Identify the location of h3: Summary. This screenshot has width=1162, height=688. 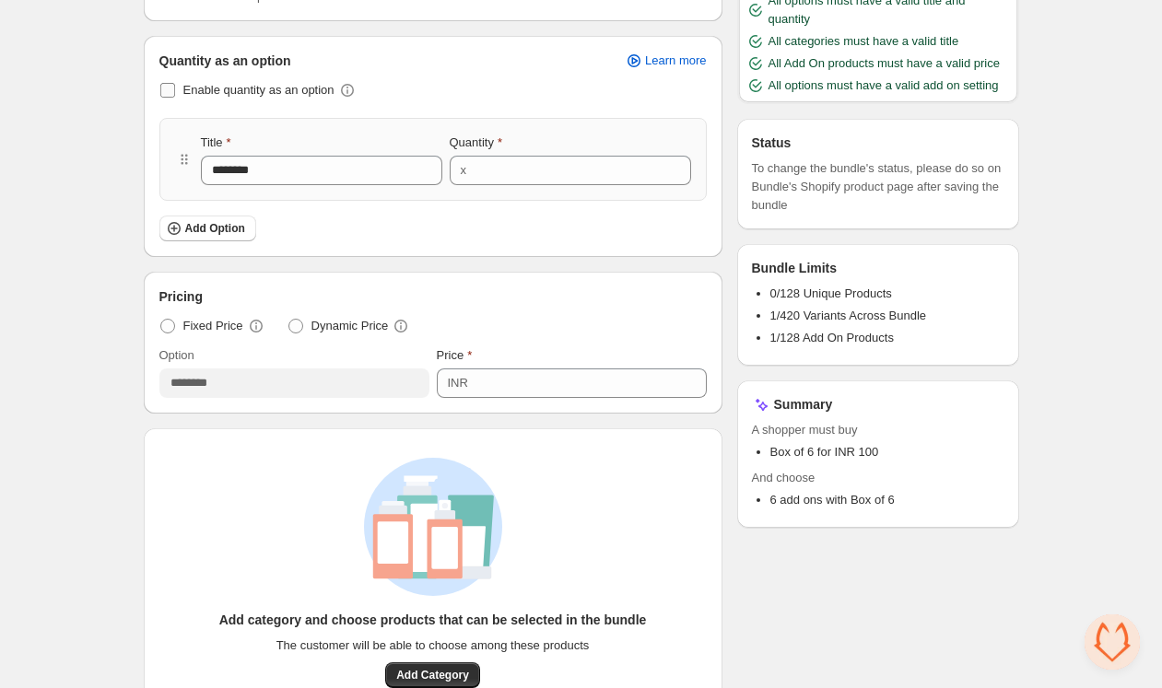
(804, 405).